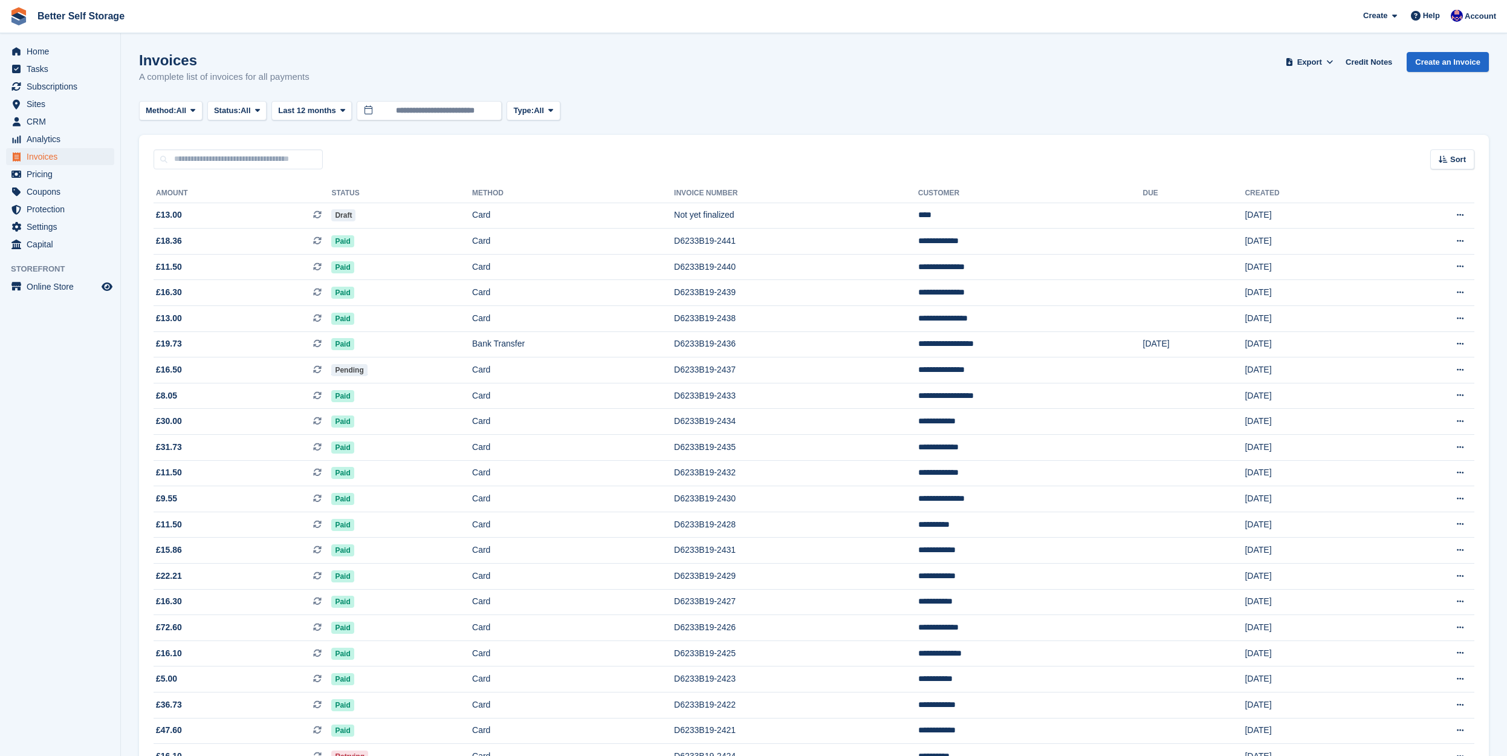 This screenshot has width=1507, height=756. Describe the element at coordinates (796, 499) in the screenshot. I see `td: D6233B19-2430` at that location.